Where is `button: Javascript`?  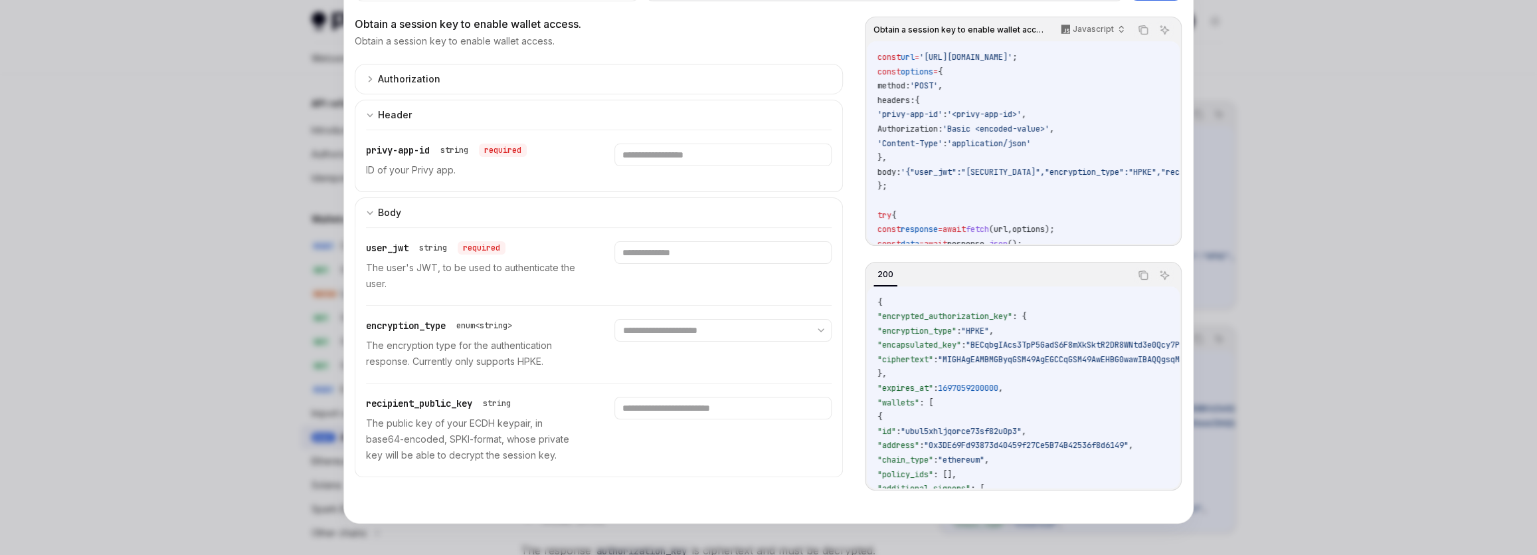
button: Javascript is located at coordinates (1092, 30).